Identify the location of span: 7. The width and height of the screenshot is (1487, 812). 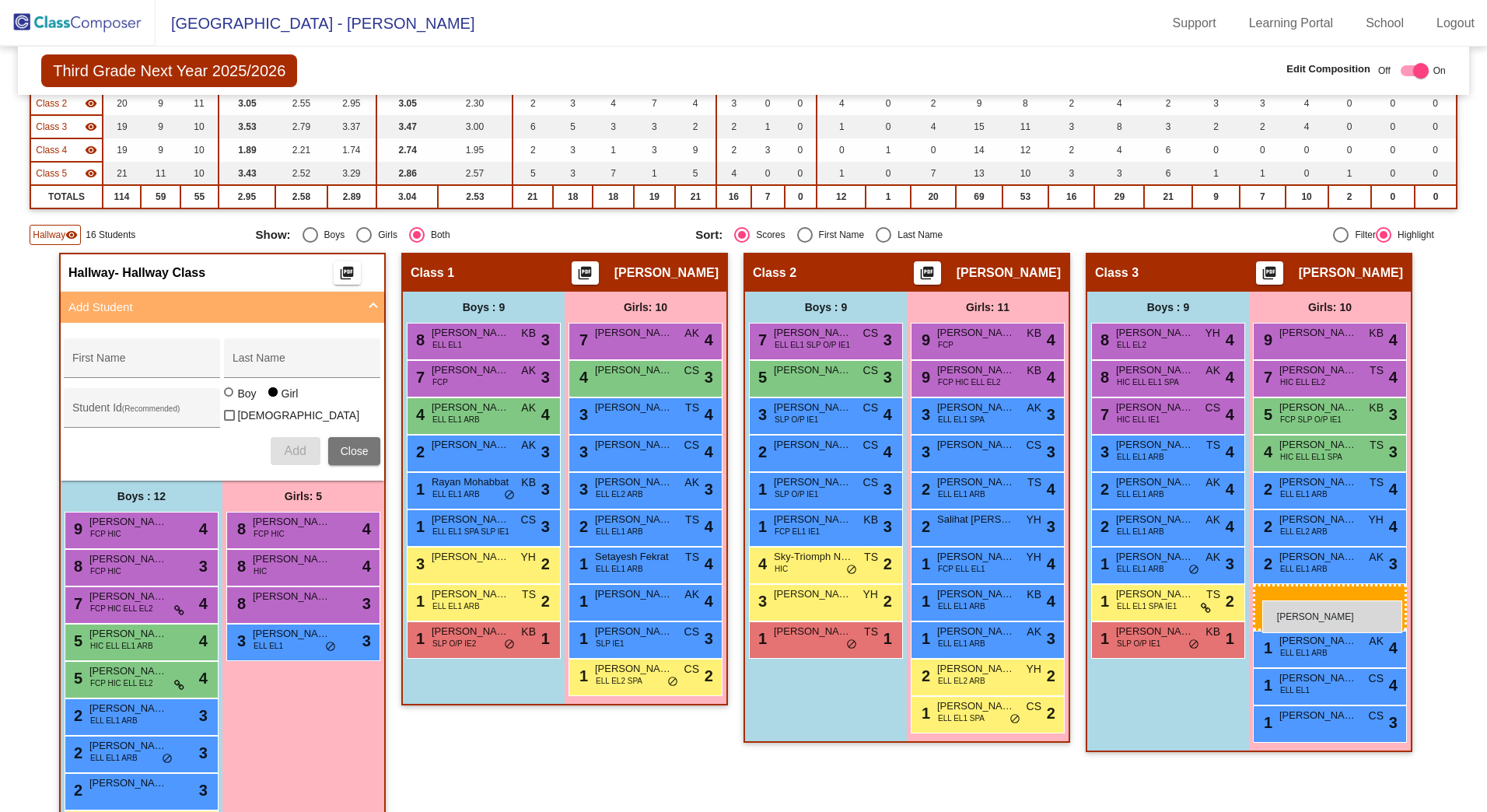
(418, 377).